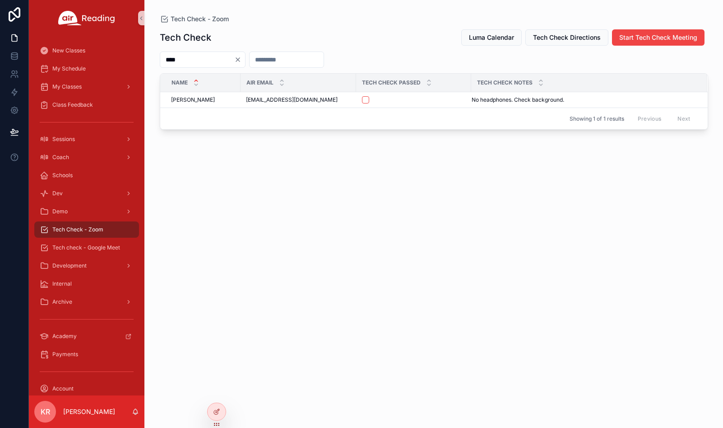 This screenshot has height=428, width=723. I want to click on a: Archive, so click(87, 302).